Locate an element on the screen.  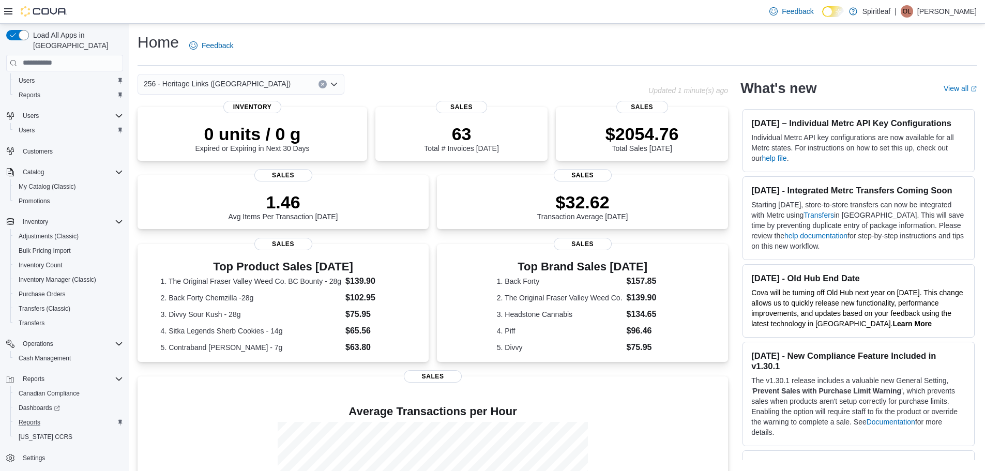
a: View allExternal link is located at coordinates (961, 88).